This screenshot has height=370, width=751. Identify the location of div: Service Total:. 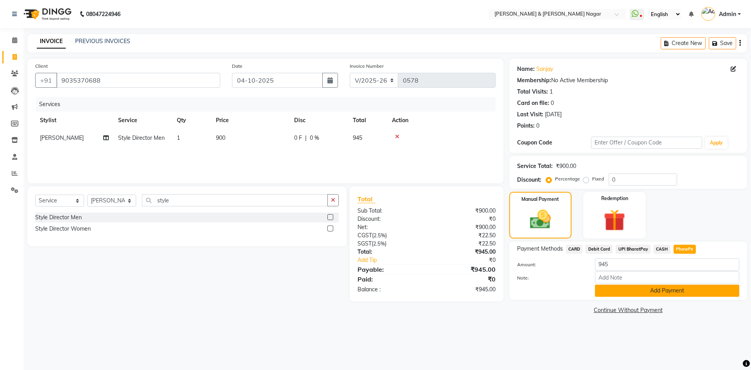
(535, 166).